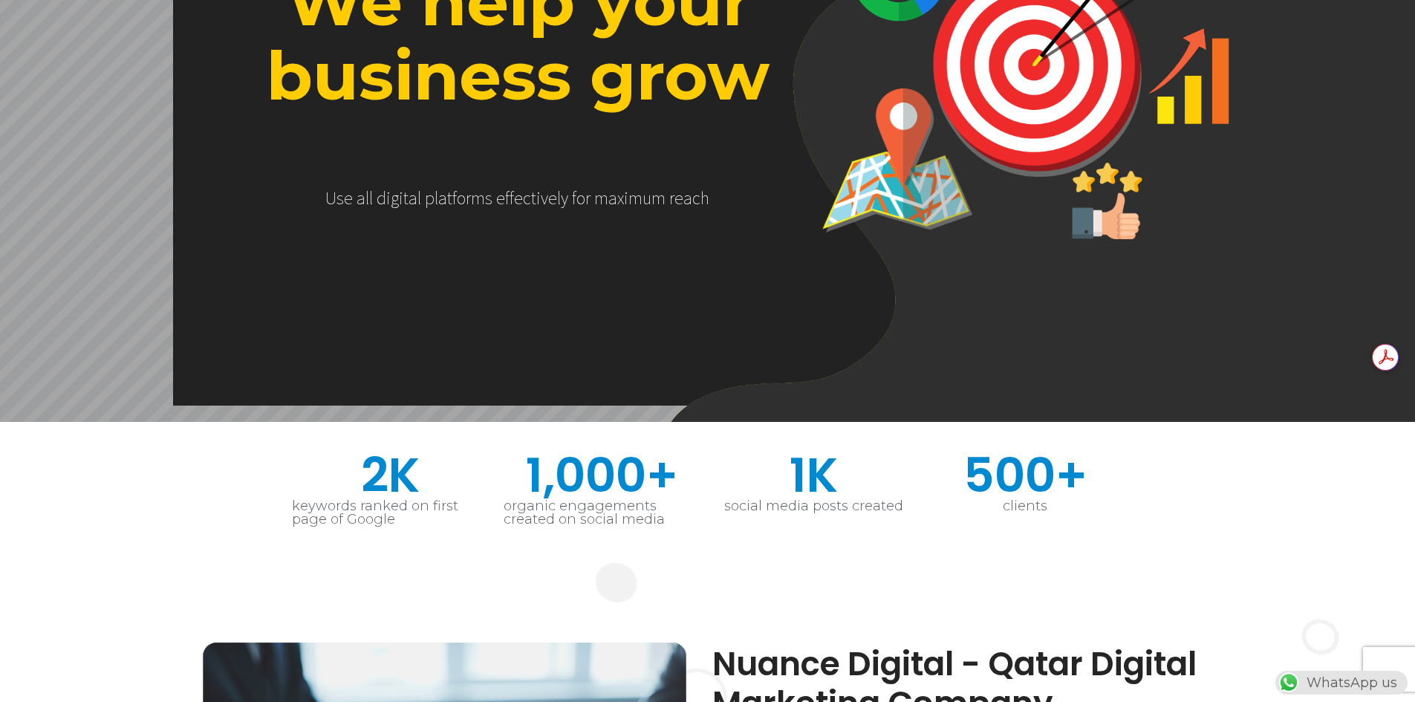 The height and width of the screenshot is (702, 1415). What do you see at coordinates (395, 198) in the screenshot?
I see `div: g` at bounding box center [395, 198].